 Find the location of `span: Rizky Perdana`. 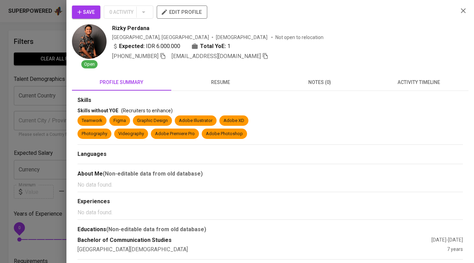

span: Rizky Perdana is located at coordinates (131, 28).